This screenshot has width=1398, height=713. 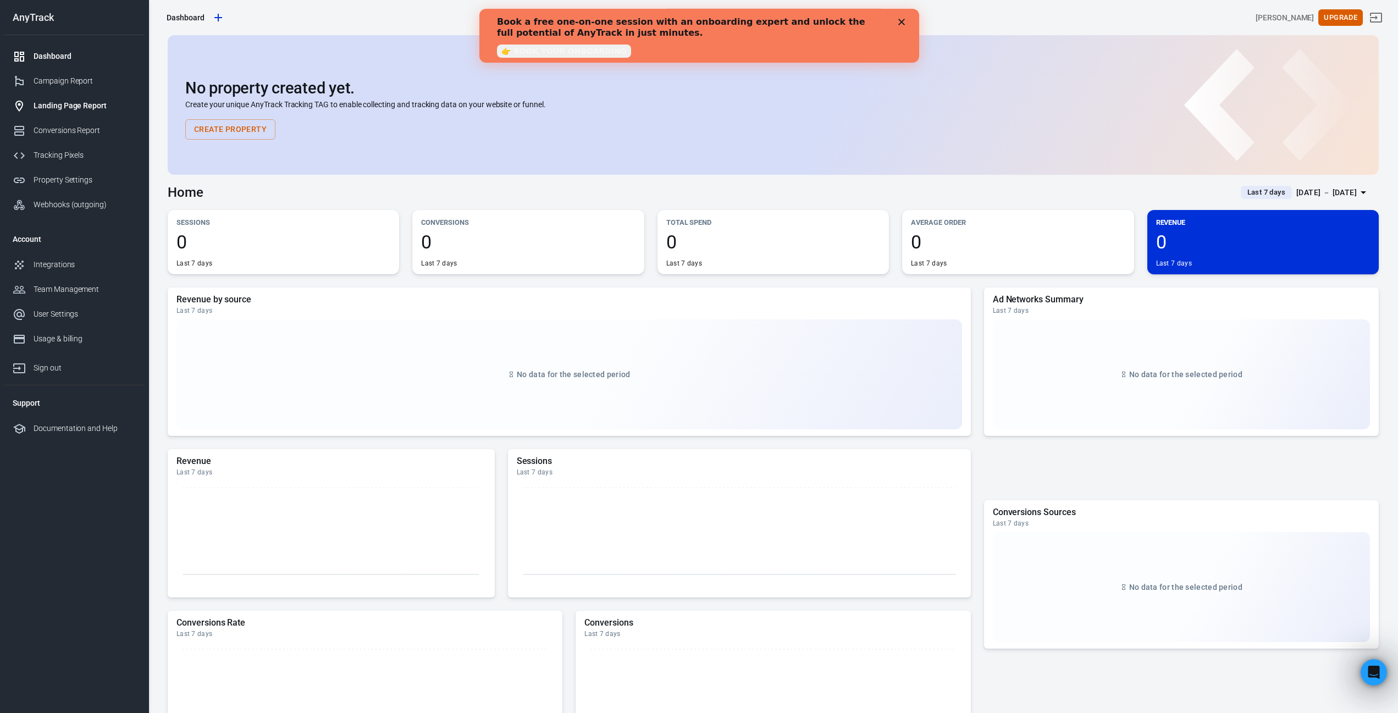 What do you see at coordinates (1181, 512) in the screenshot?
I see `h5: Conversions Sources` at bounding box center [1181, 512].